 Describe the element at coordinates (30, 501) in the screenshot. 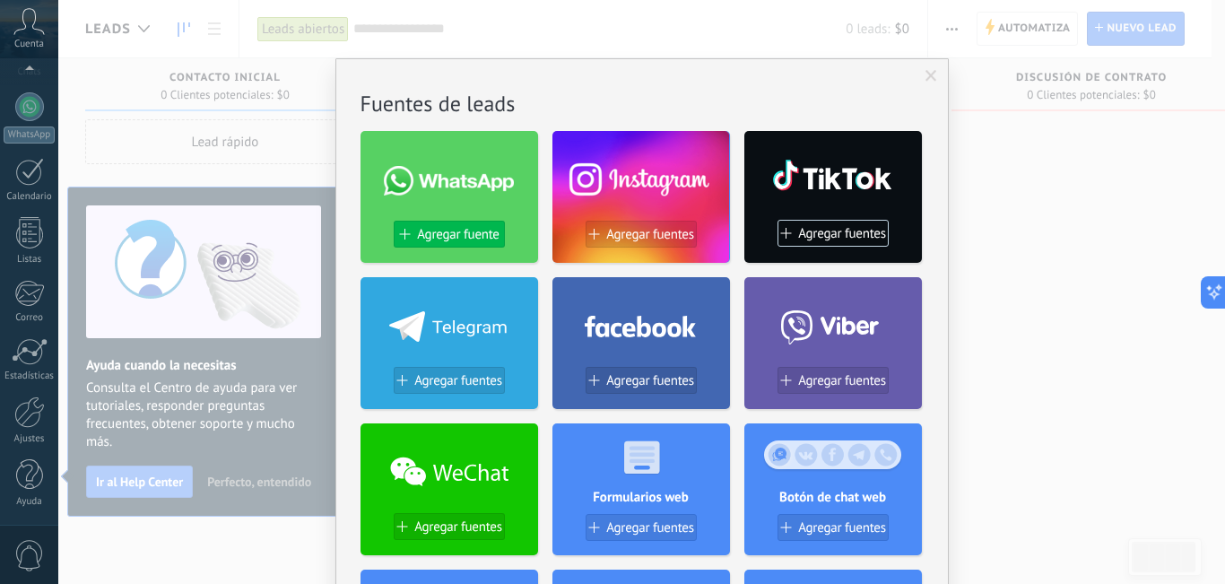

I see `div: Ayuda` at that location.